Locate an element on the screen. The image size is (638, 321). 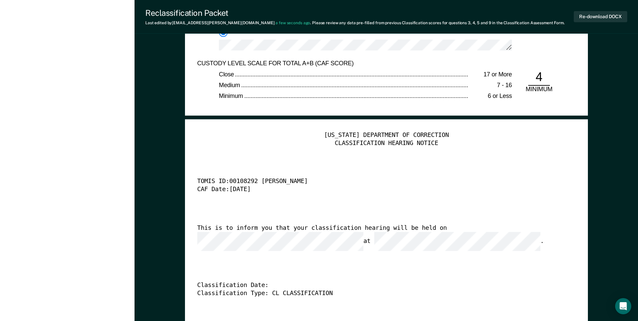
div: 17 or More is located at coordinates (490, 75).